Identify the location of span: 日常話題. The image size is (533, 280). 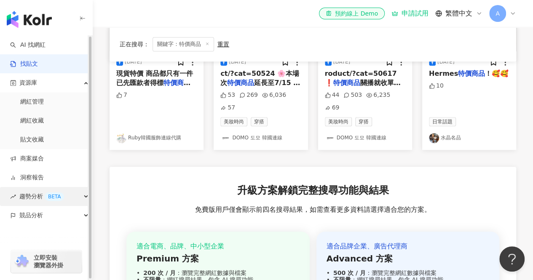
(442, 122).